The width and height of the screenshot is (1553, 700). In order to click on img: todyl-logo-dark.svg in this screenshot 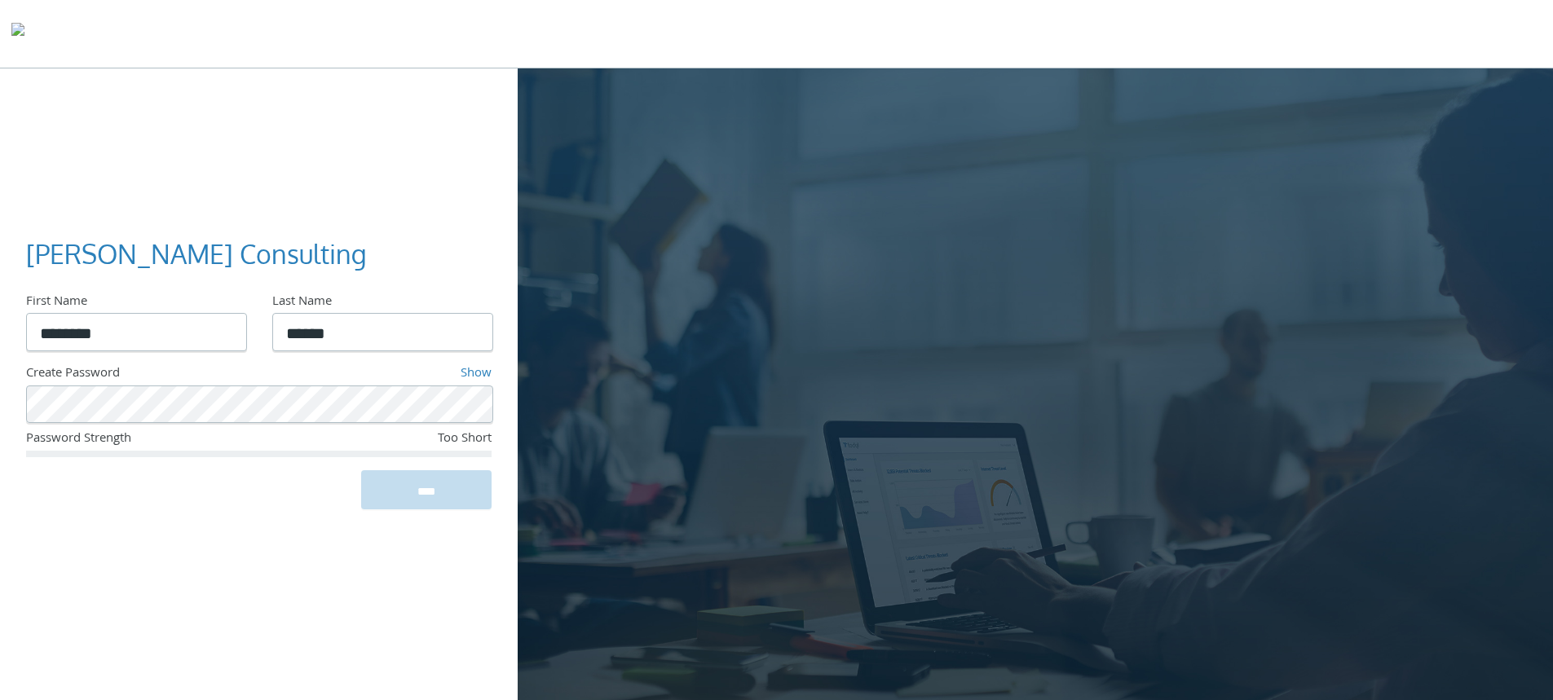, I will do `click(18, 33)`.